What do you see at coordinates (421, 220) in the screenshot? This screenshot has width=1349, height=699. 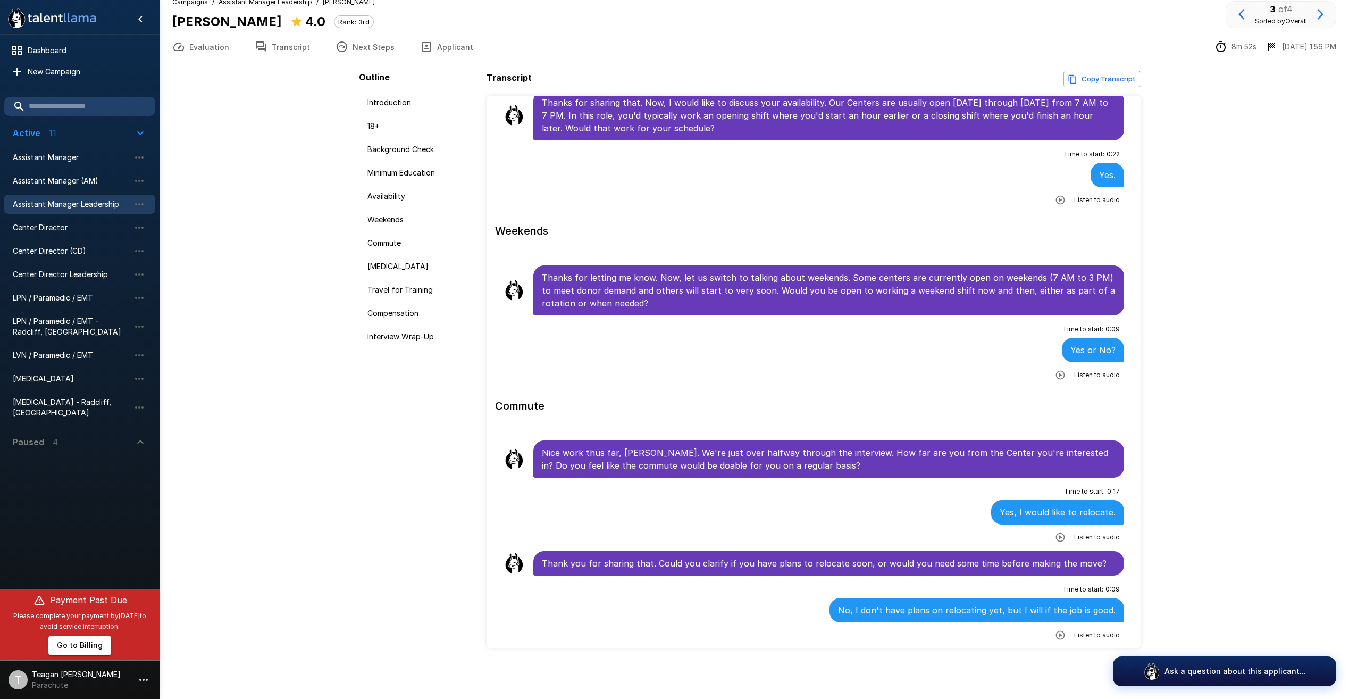 I see `div: Weekends` at bounding box center [421, 220].